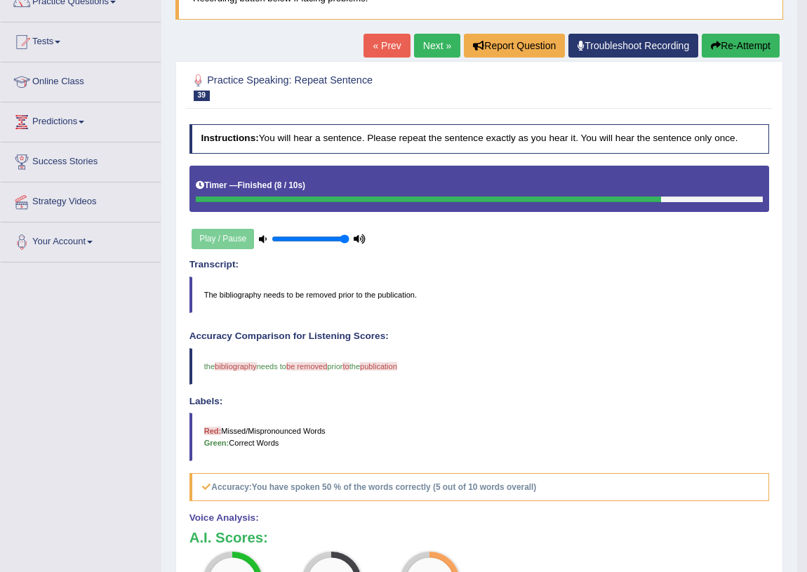 This screenshot has width=807, height=572. I want to click on a: Troubleshoot Recording, so click(633, 46).